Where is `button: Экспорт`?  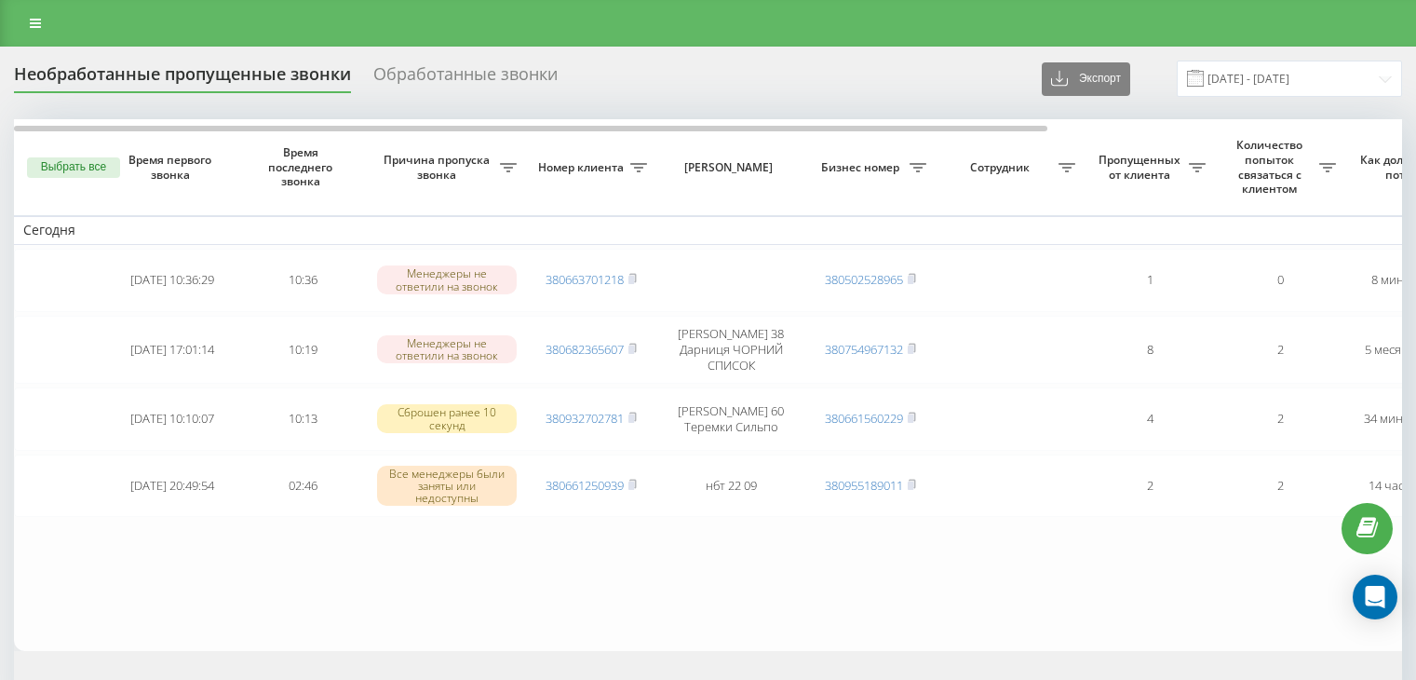
button: Экспорт is located at coordinates (1085, 79).